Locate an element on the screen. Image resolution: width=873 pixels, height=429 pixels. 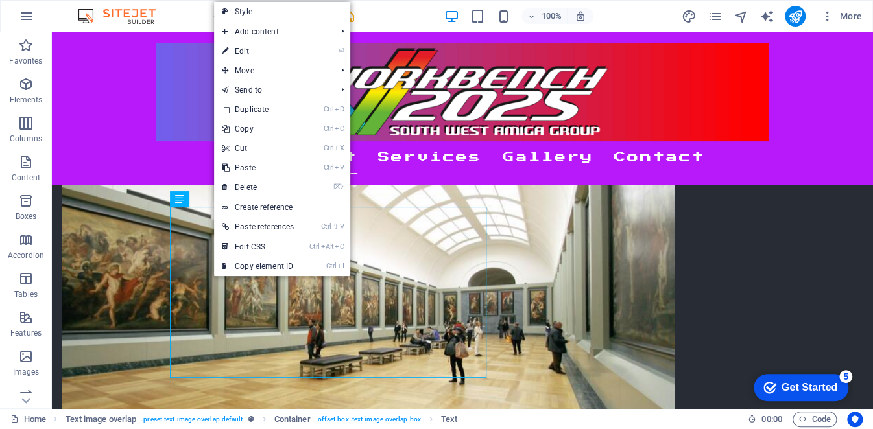
a: CtrlDDuplicate is located at coordinates (257, 110).